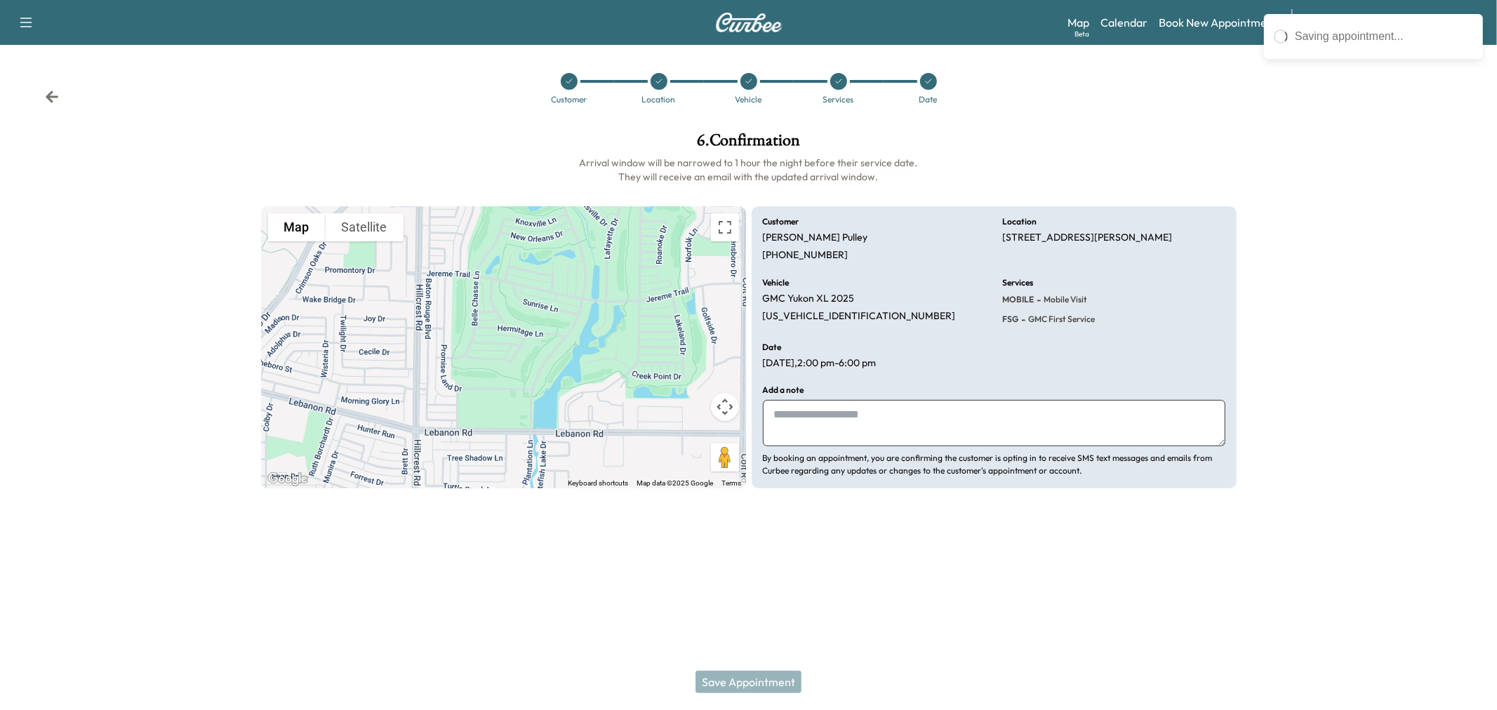 Image resolution: width=1497 pixels, height=710 pixels. Describe the element at coordinates (749, 170) in the screenshot. I see `h6: Arrival window will be narrowed to 1 hour the night before their service date. They will receive ...` at that location.